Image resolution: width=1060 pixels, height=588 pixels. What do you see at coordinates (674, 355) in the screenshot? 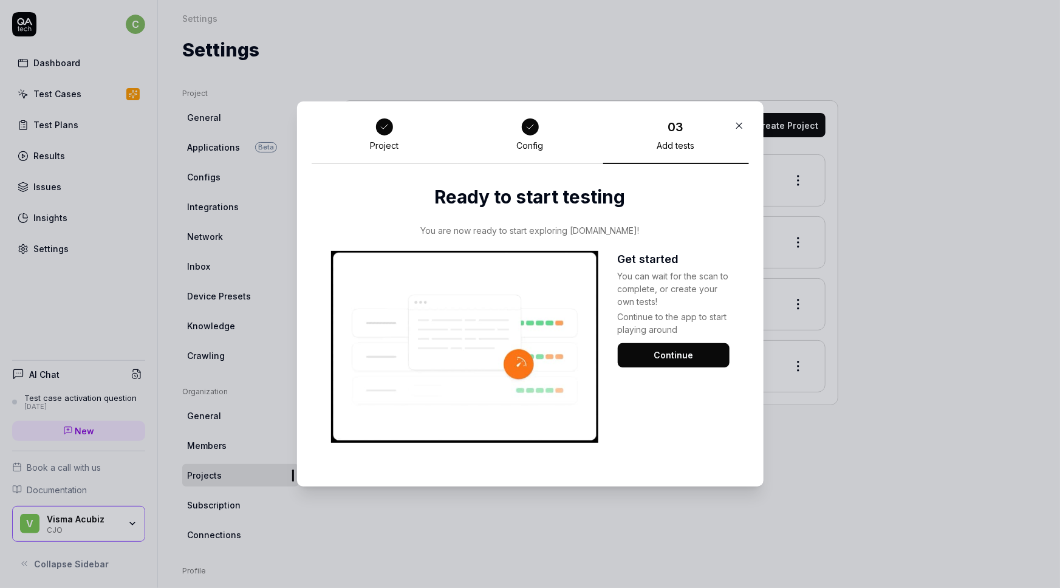
I see `button: Continue` at bounding box center [674, 355].